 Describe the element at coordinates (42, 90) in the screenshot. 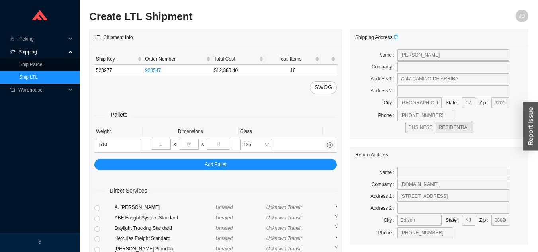

I see `span: Warehouse` at that location.